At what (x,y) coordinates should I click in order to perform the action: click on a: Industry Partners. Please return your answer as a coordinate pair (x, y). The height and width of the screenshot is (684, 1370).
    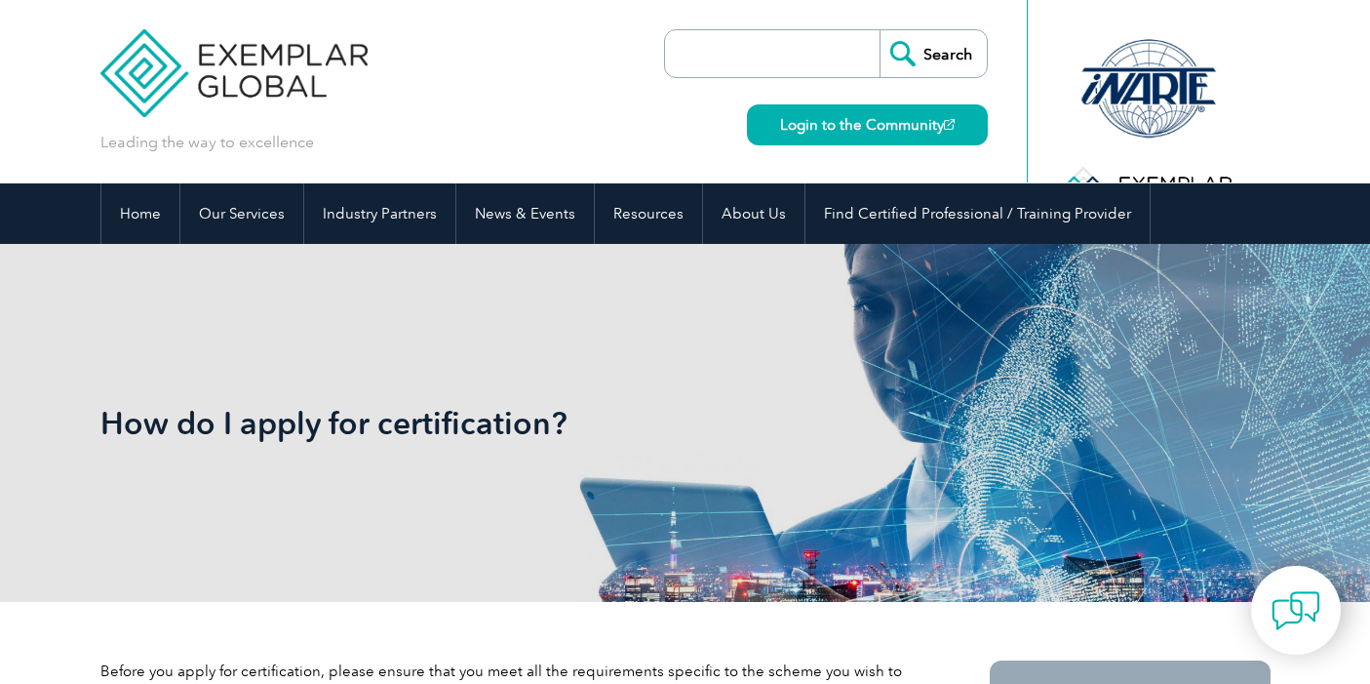
    Looking at the image, I should click on (379, 214).